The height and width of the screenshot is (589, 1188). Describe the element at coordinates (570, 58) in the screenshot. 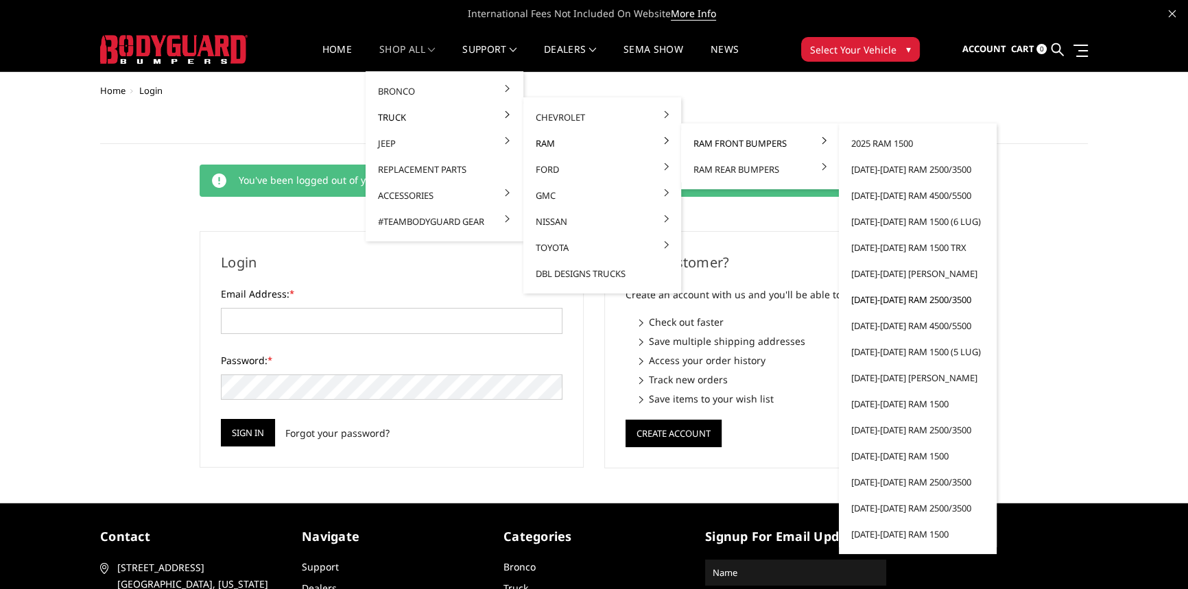

I see `a: Dealers` at that location.